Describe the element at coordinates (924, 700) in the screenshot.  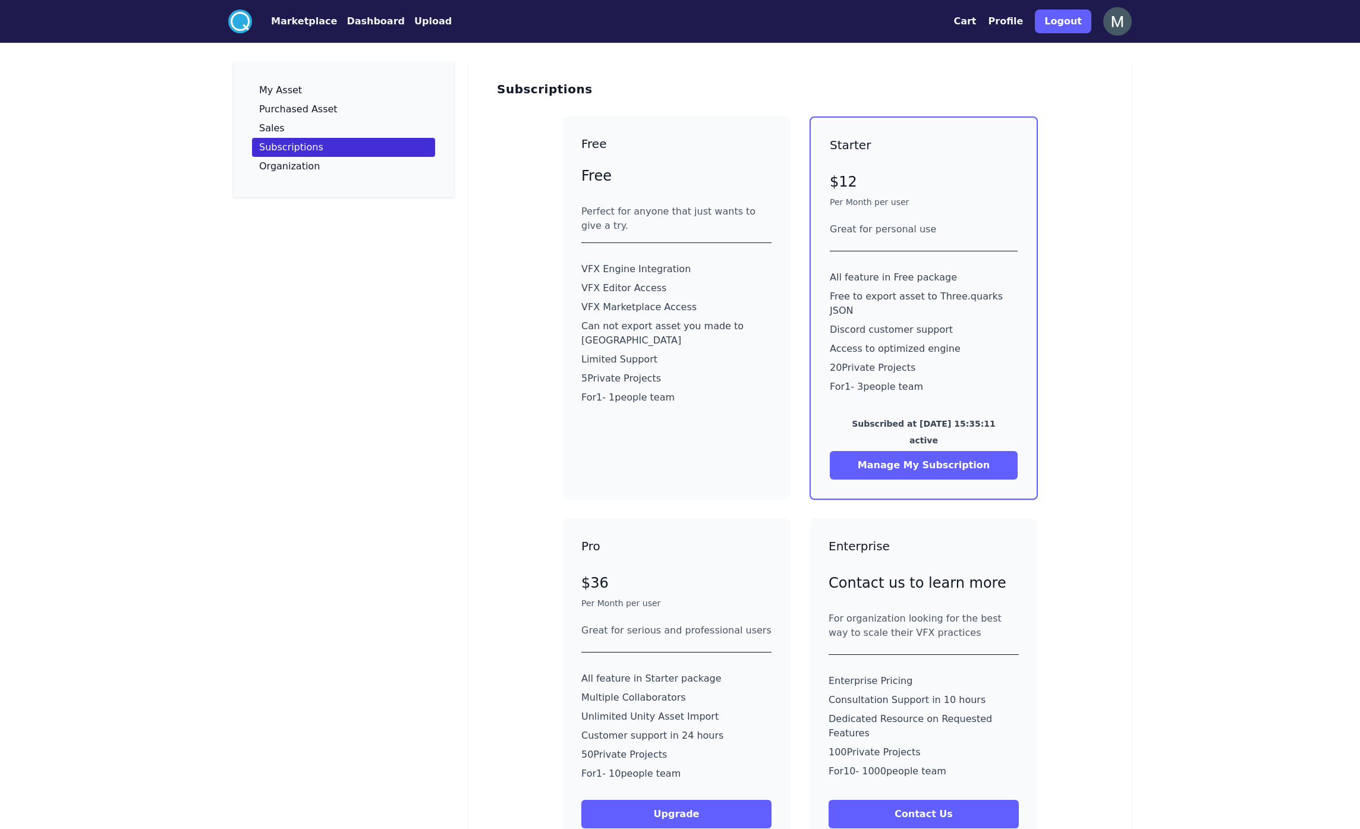
I see `p: Consultation Support in 10 hours` at that location.